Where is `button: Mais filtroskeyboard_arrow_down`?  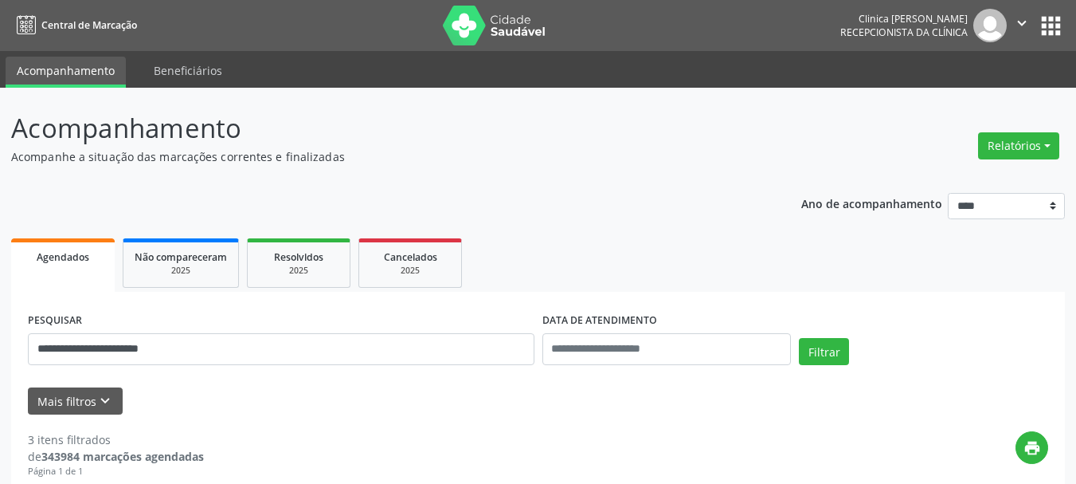 button: Mais filtroskeyboard_arrow_down is located at coordinates (75, 401).